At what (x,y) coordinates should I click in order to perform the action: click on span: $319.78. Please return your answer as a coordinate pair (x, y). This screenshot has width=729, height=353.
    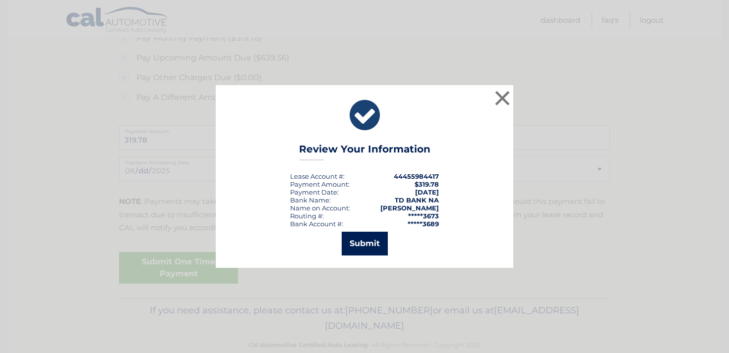
    Looking at the image, I should click on (426, 184).